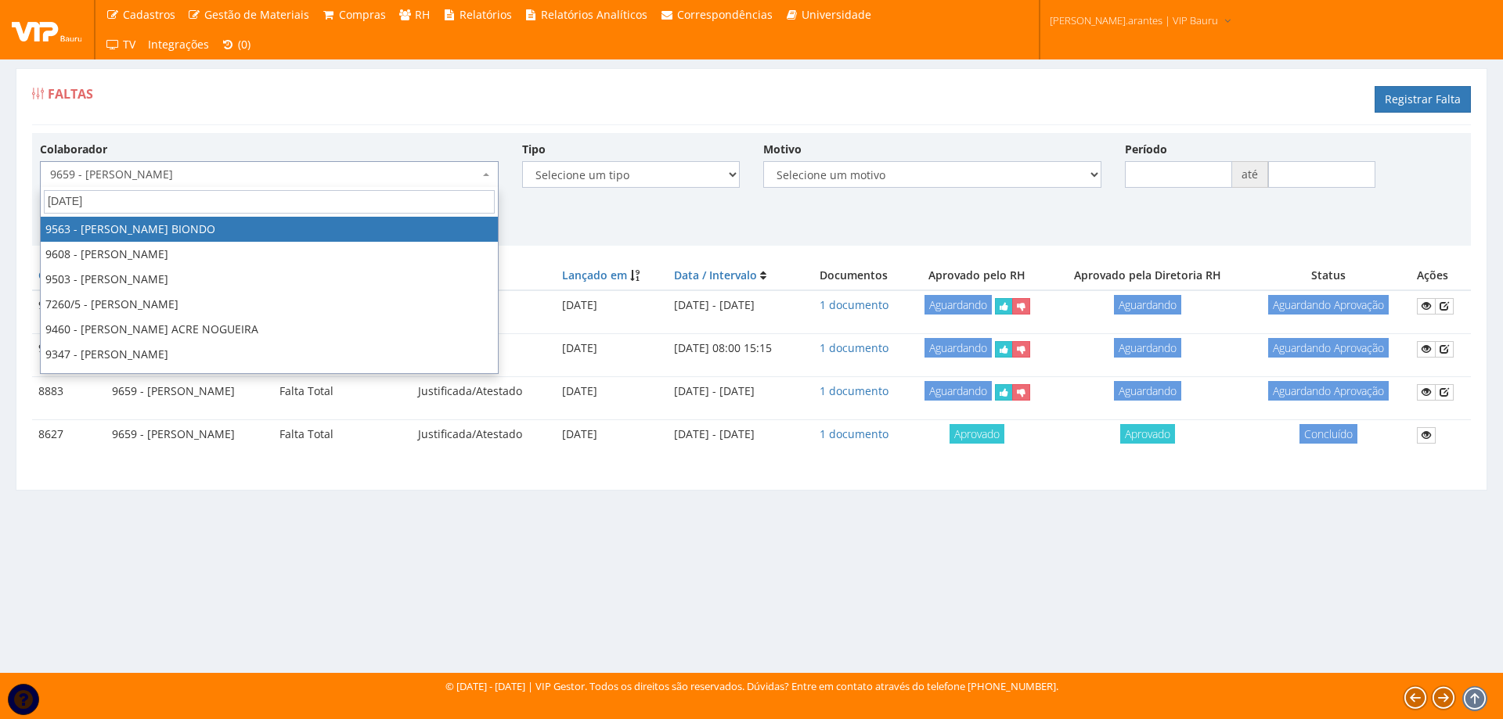  What do you see at coordinates (422, 14) in the screenshot?
I see `span: RH` at bounding box center [422, 14].